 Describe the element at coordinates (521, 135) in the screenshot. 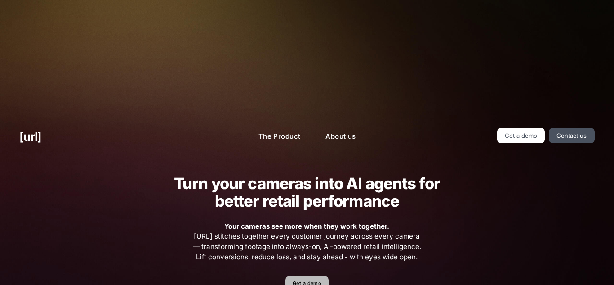

I see `a: Get a demo` at that location.